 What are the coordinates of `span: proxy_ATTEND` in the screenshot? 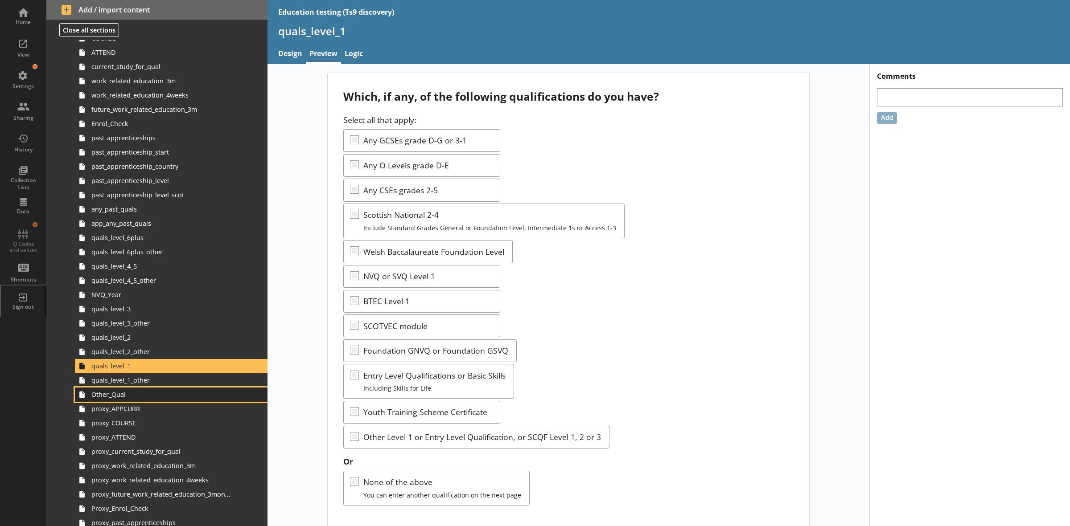 It's located at (161, 437).